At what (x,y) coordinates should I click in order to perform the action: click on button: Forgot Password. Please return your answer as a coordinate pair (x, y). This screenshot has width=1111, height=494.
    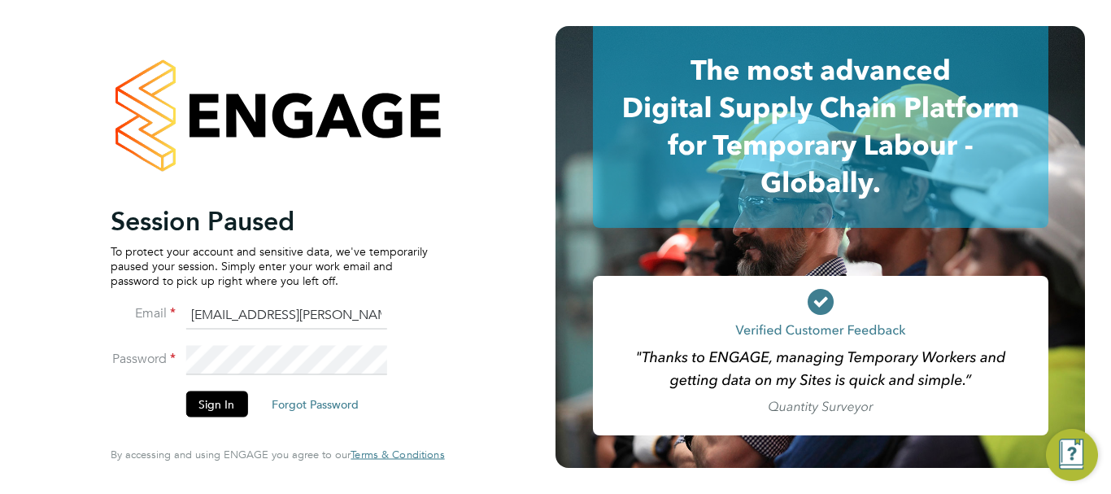
    Looking at the image, I should click on (315, 404).